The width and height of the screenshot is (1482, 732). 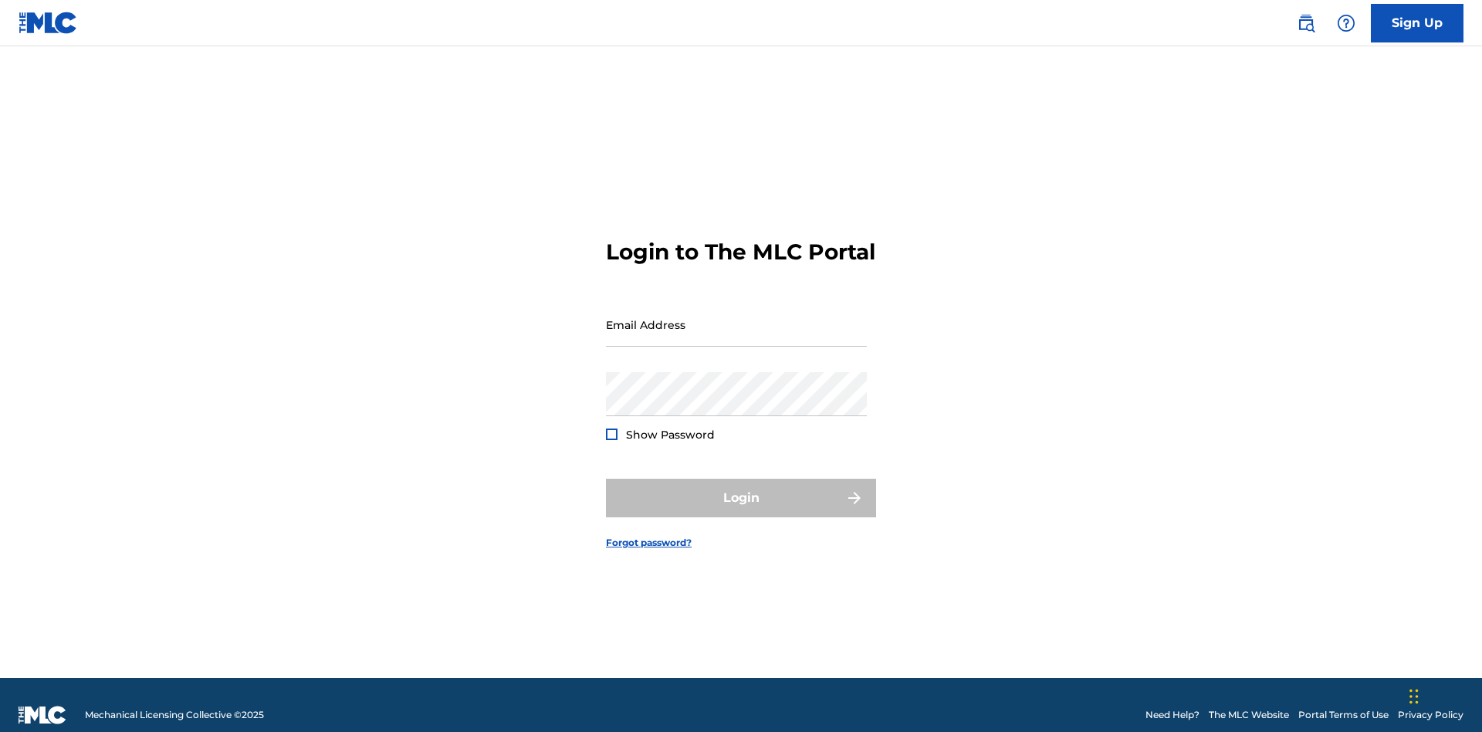 I want to click on a: Need Help?, so click(x=1173, y=715).